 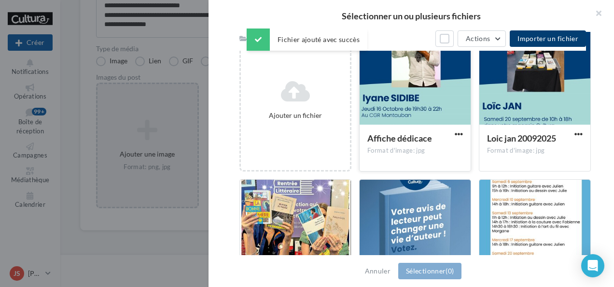 I want to click on button: Importer un fichier, so click(x=547, y=39).